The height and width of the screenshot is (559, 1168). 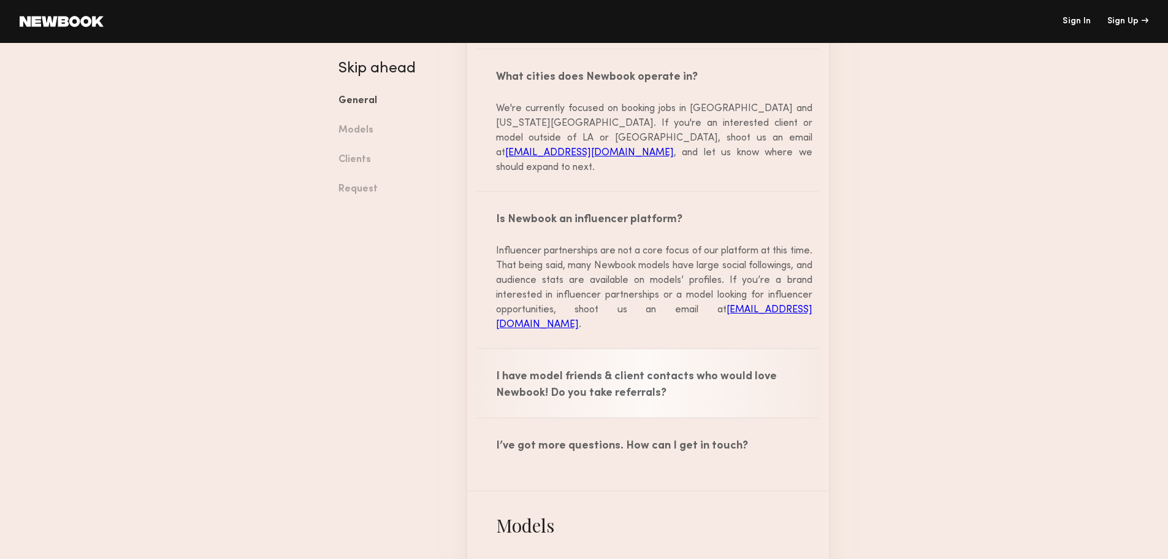 What do you see at coordinates (648, 75) in the screenshot?
I see `div: What cities does Newbook operate in?` at bounding box center [648, 75].